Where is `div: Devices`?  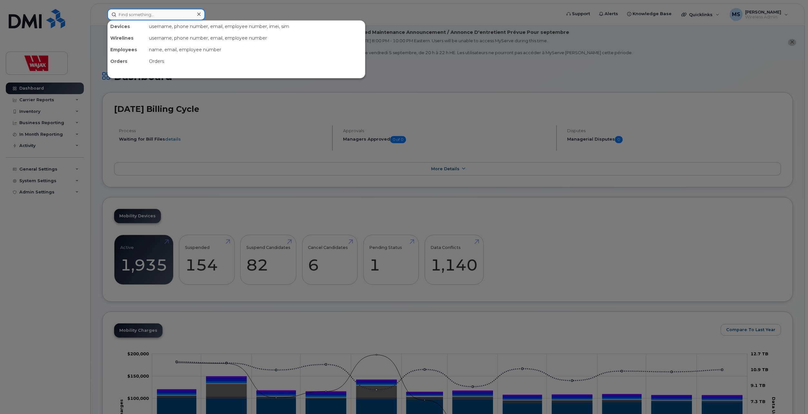 div: Devices is located at coordinates (127, 26).